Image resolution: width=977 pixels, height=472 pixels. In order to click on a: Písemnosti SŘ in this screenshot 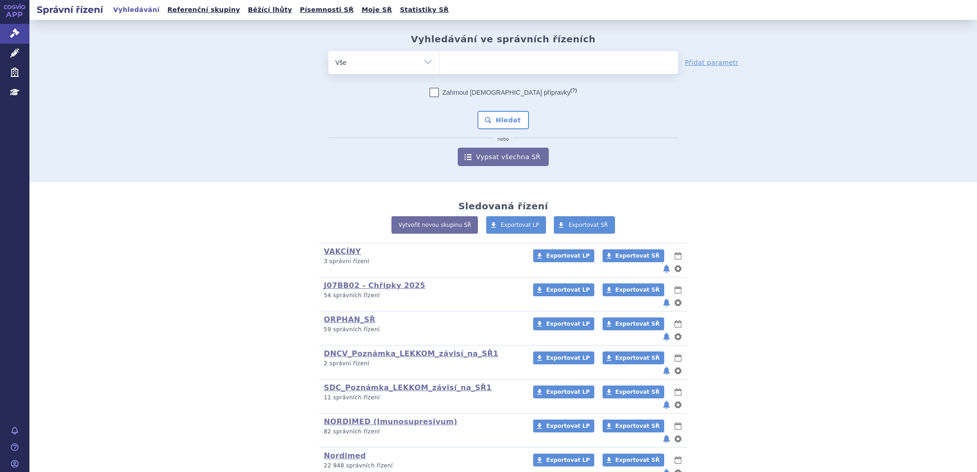, I will do `click(327, 10)`.